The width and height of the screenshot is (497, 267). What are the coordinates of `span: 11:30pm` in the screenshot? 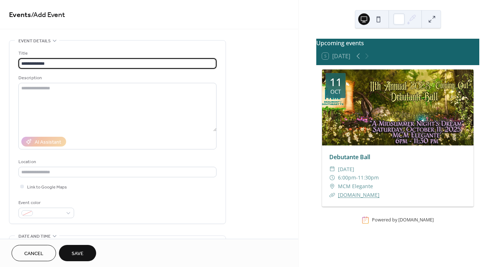 It's located at (369, 178).